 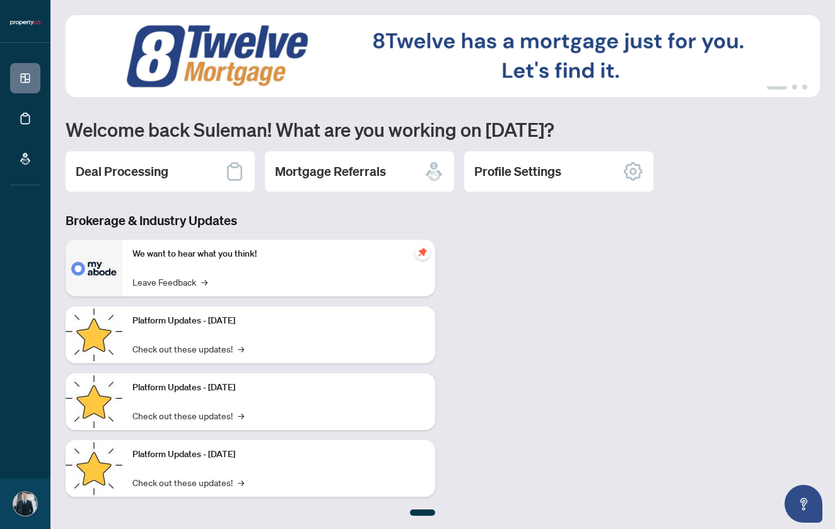 What do you see at coordinates (777, 87) in the screenshot?
I see `button: 1` at bounding box center [777, 87].